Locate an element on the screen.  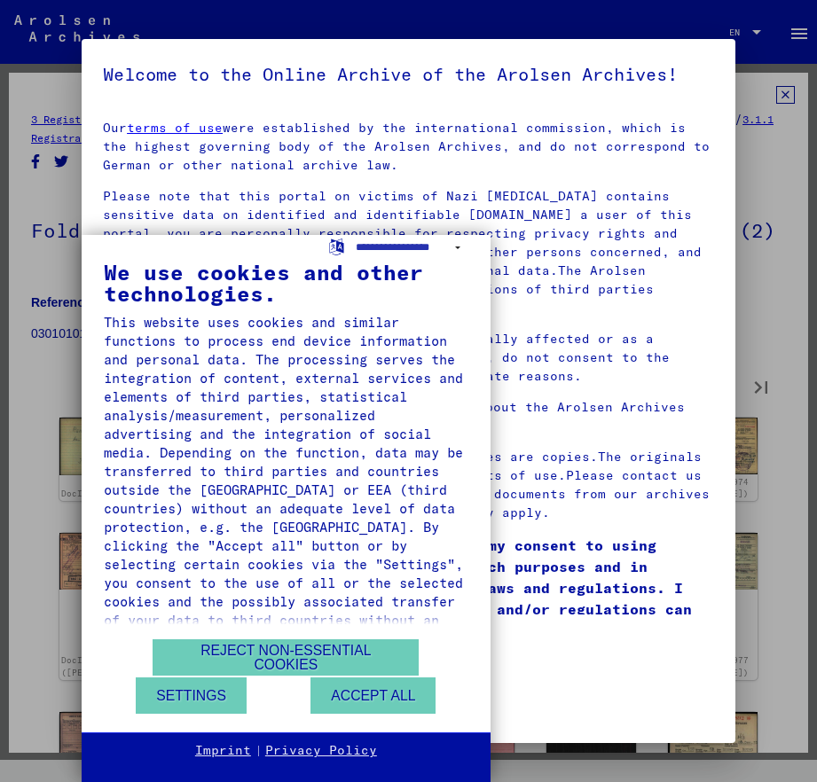
div: This website uses cookies and similar functions to process end device information and personal da... is located at coordinates (286, 481).